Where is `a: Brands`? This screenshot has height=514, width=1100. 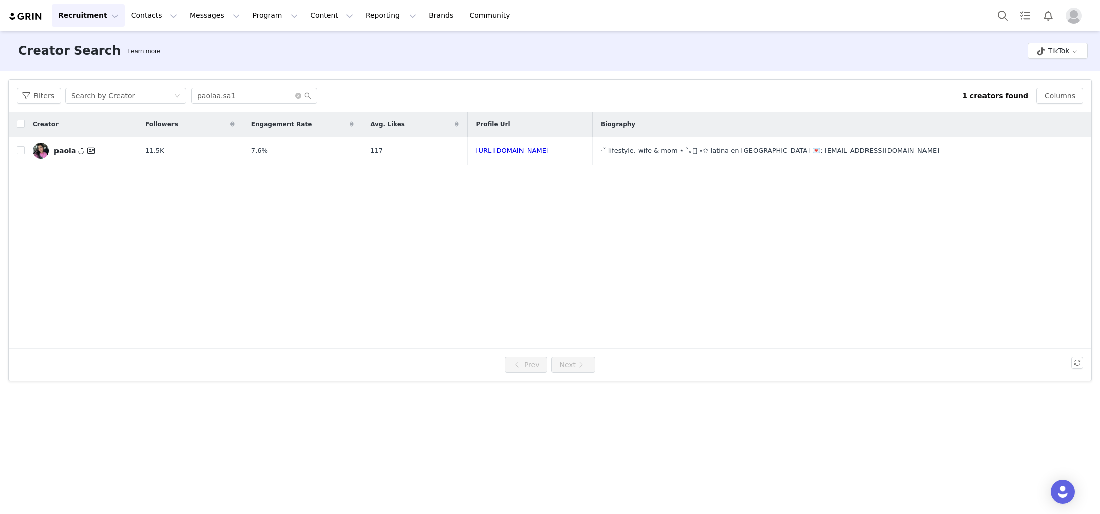 a: Brands is located at coordinates (442, 15).